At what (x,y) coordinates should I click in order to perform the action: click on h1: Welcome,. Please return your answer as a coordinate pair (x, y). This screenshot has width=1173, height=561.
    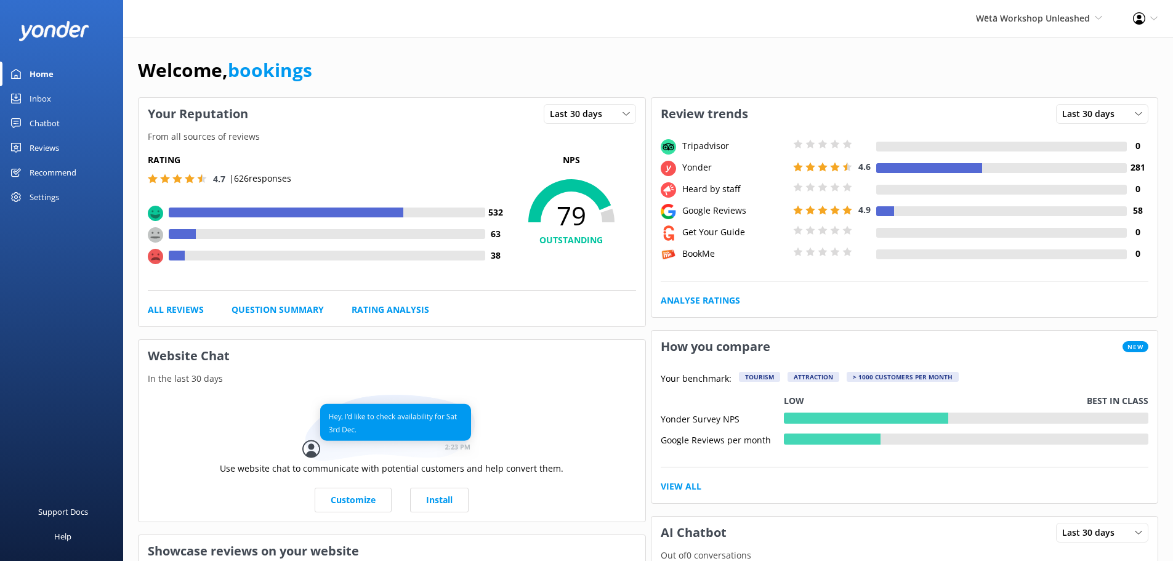
    Looking at the image, I should click on (225, 70).